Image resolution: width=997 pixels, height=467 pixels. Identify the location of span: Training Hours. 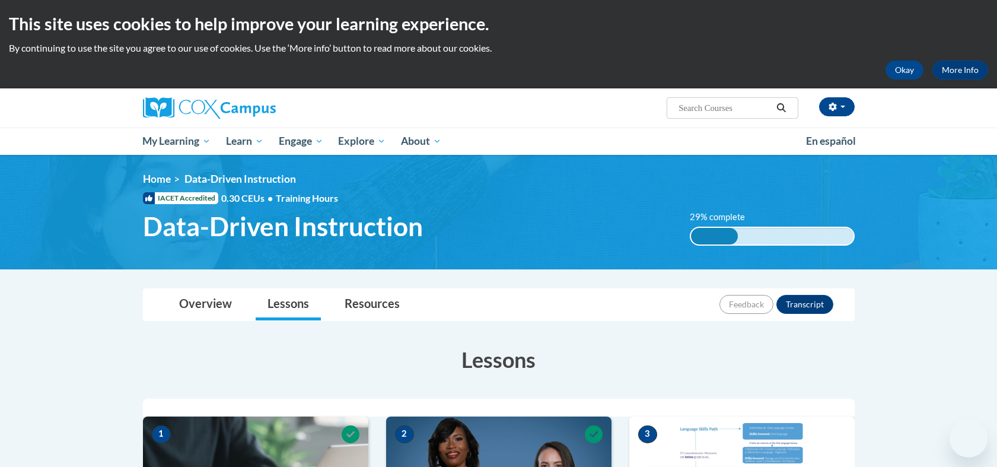
(307, 197).